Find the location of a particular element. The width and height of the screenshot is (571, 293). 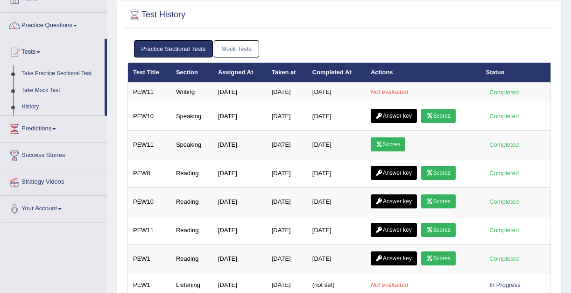

th: Section is located at coordinates (192, 72).